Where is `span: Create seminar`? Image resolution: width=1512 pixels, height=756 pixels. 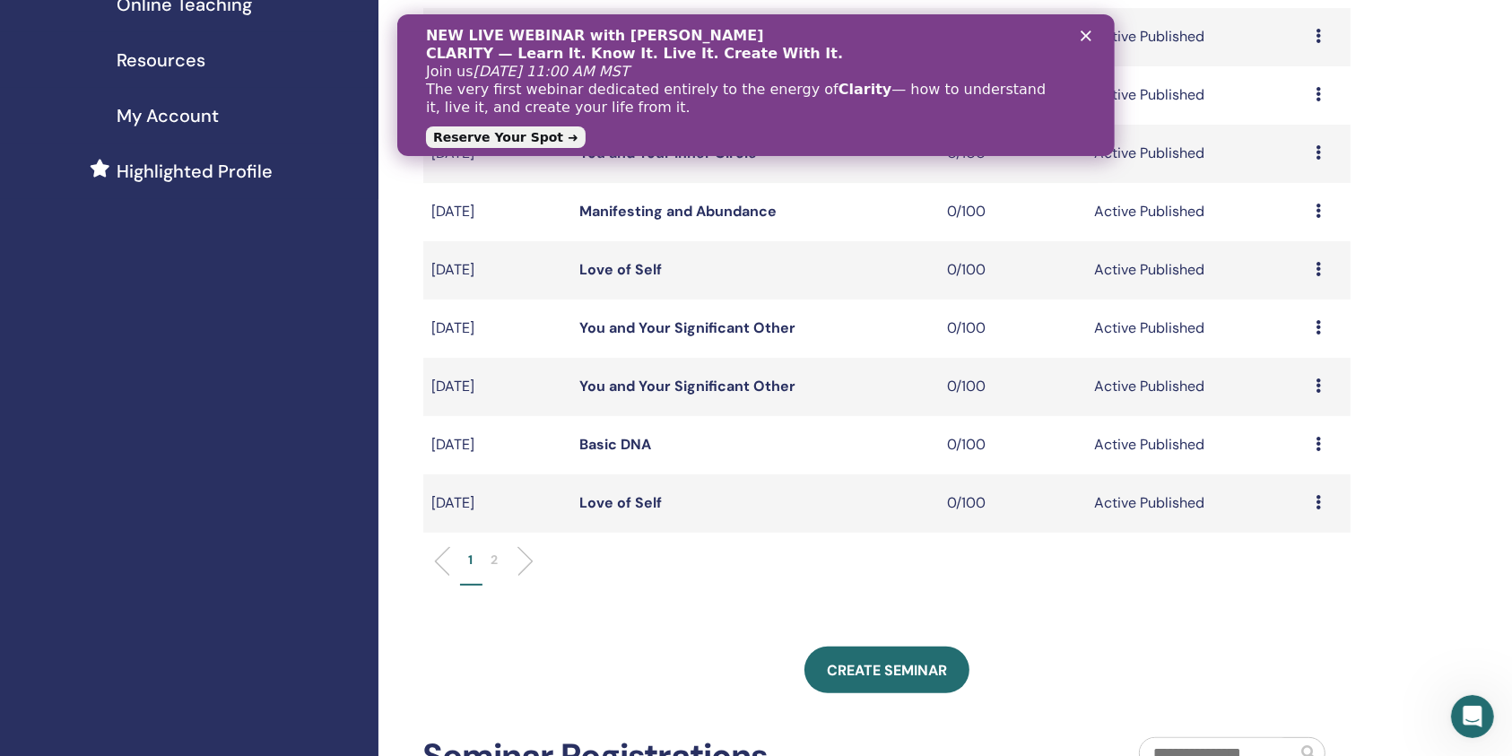
span: Create seminar is located at coordinates (887, 670).